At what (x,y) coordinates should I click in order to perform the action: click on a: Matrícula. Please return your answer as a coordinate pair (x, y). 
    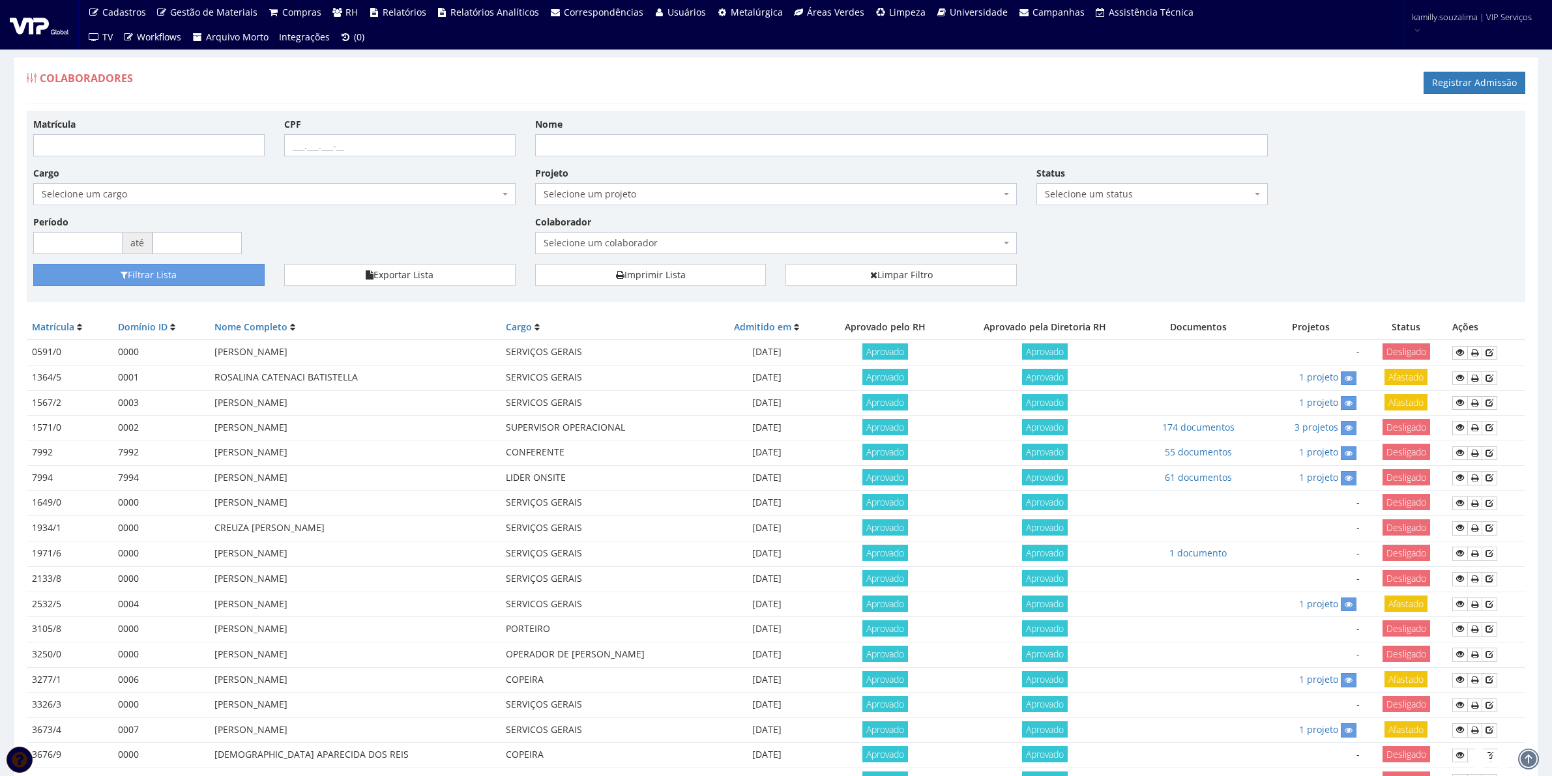
    Looking at the image, I should click on (53, 327).